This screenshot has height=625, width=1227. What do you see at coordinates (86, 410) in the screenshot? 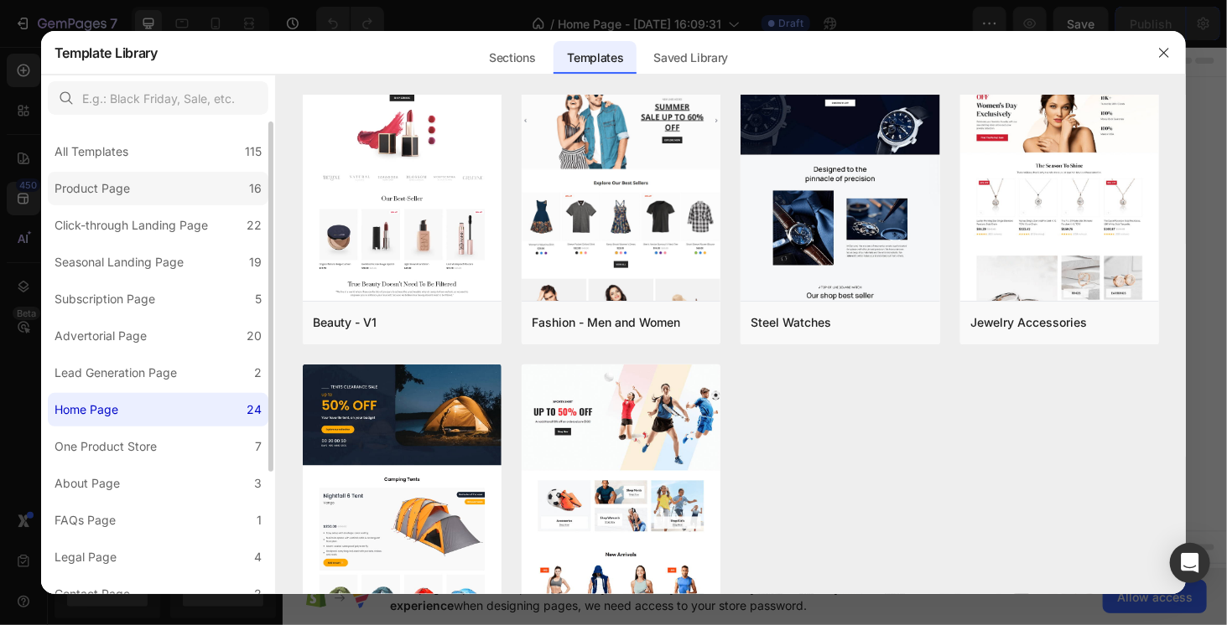
I see `div: Home Page` at bounding box center [86, 410].